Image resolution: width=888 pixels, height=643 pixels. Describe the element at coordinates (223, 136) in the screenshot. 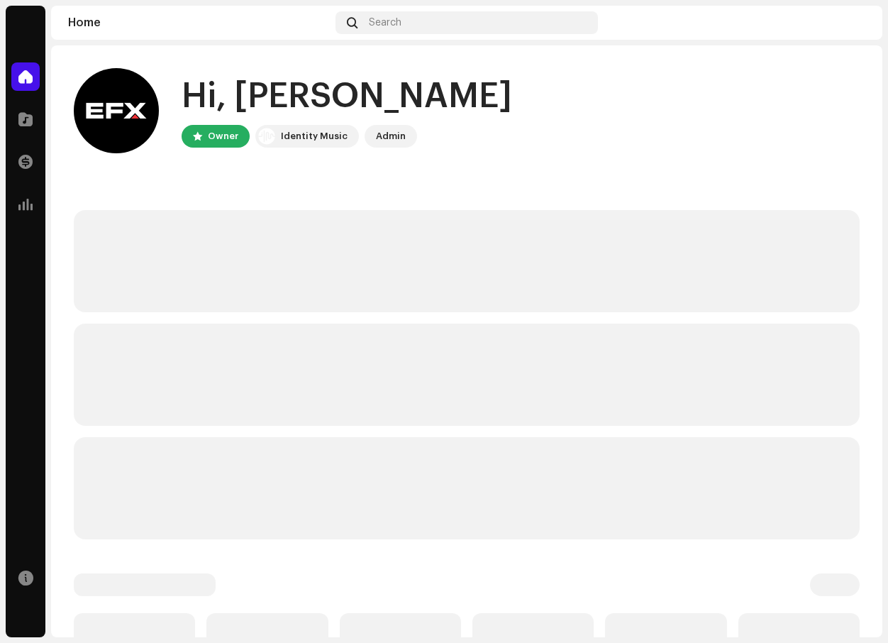

I see `div: Owner` at that location.